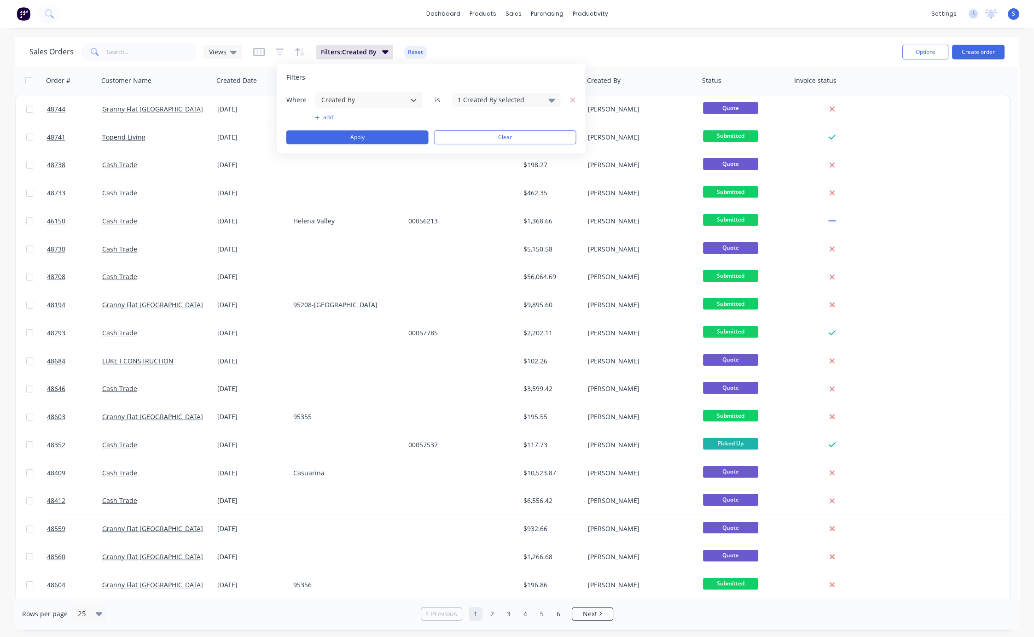 The image size is (1034, 637). Describe the element at coordinates (559, 614) in the screenshot. I see `a: Page 6` at that location.